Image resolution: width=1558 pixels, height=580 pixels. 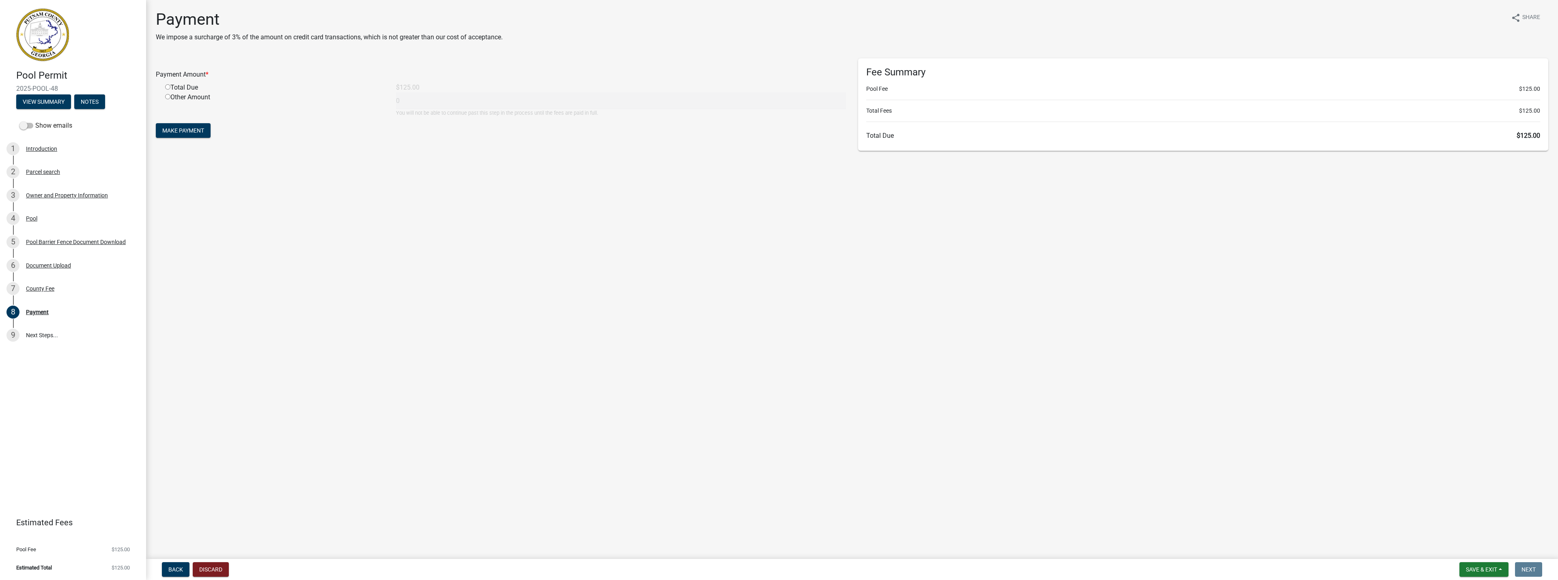 I want to click on button: Make Payment, so click(x=183, y=131).